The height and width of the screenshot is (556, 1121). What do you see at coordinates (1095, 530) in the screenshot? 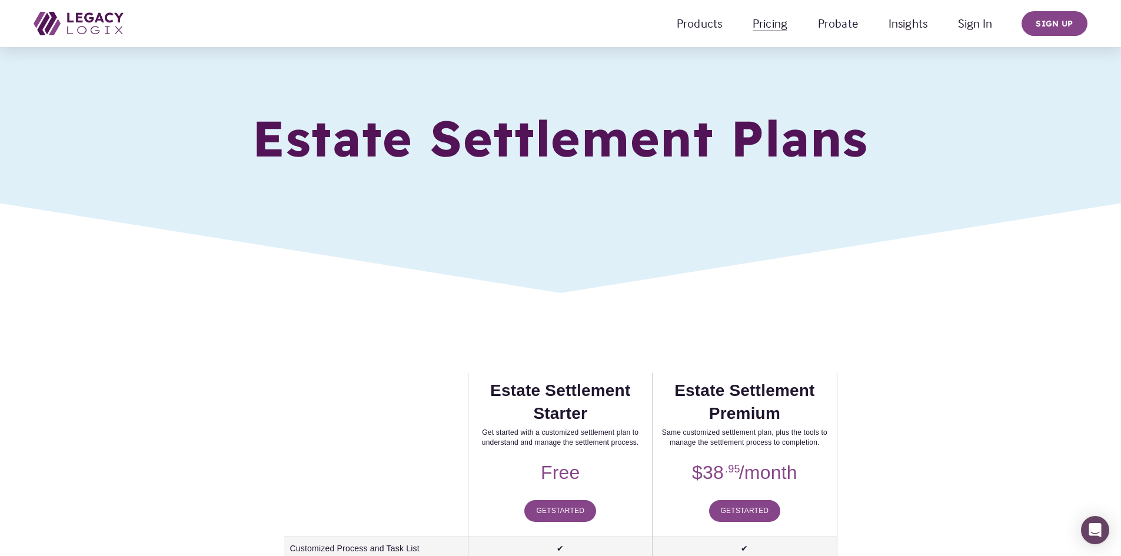
I see `div: Open Intercom Messenger` at bounding box center [1095, 530].